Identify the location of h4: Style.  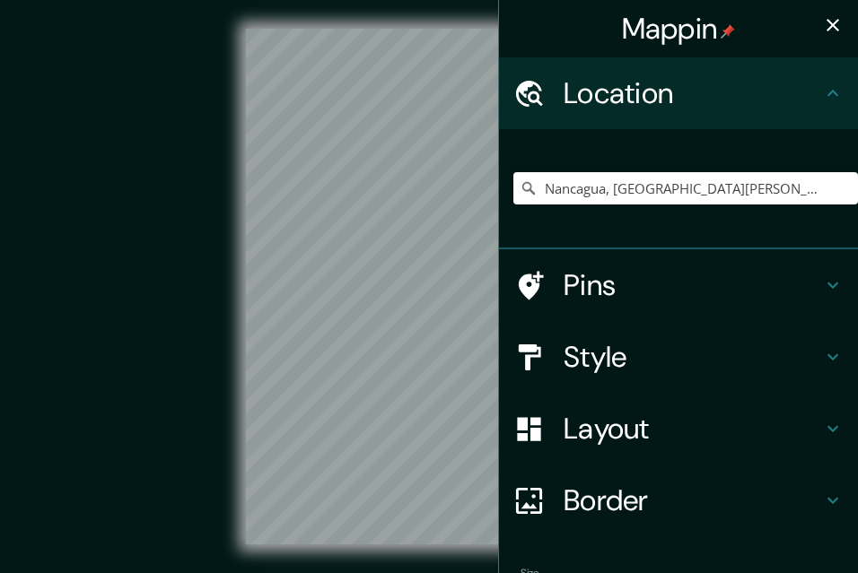
(693, 357).